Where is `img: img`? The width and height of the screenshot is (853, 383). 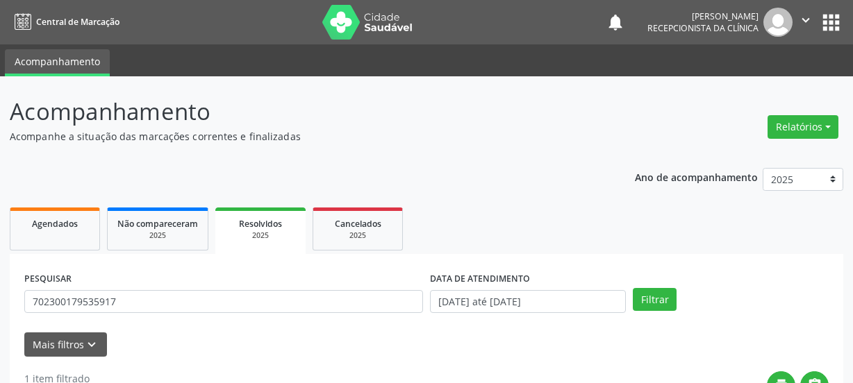
img: img is located at coordinates (778, 22).